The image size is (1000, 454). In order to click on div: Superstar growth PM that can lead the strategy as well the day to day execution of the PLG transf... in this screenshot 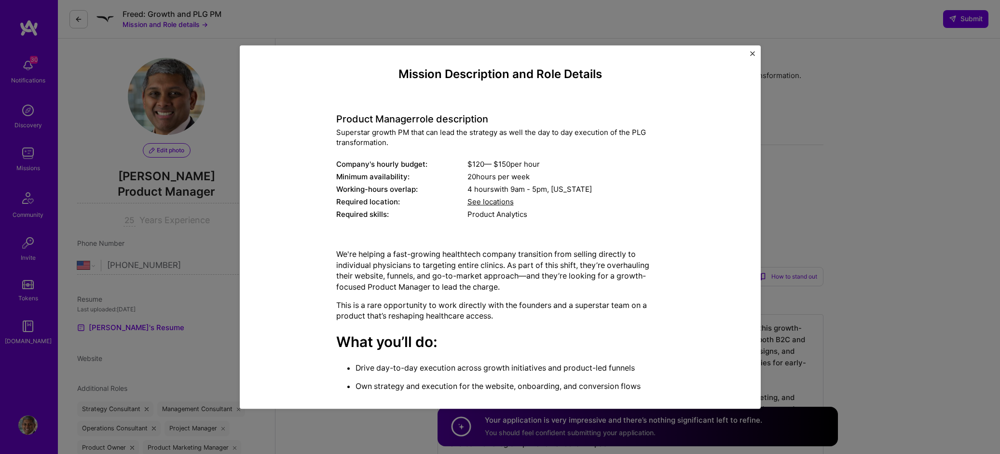, I will do `click(500, 138)`.